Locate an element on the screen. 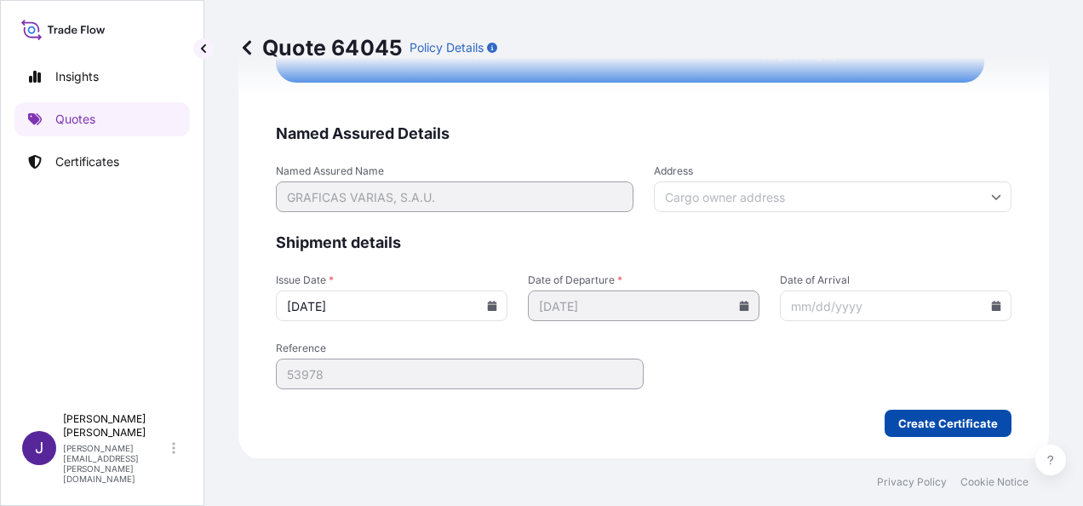  span: Shipment details is located at coordinates (643, 243).